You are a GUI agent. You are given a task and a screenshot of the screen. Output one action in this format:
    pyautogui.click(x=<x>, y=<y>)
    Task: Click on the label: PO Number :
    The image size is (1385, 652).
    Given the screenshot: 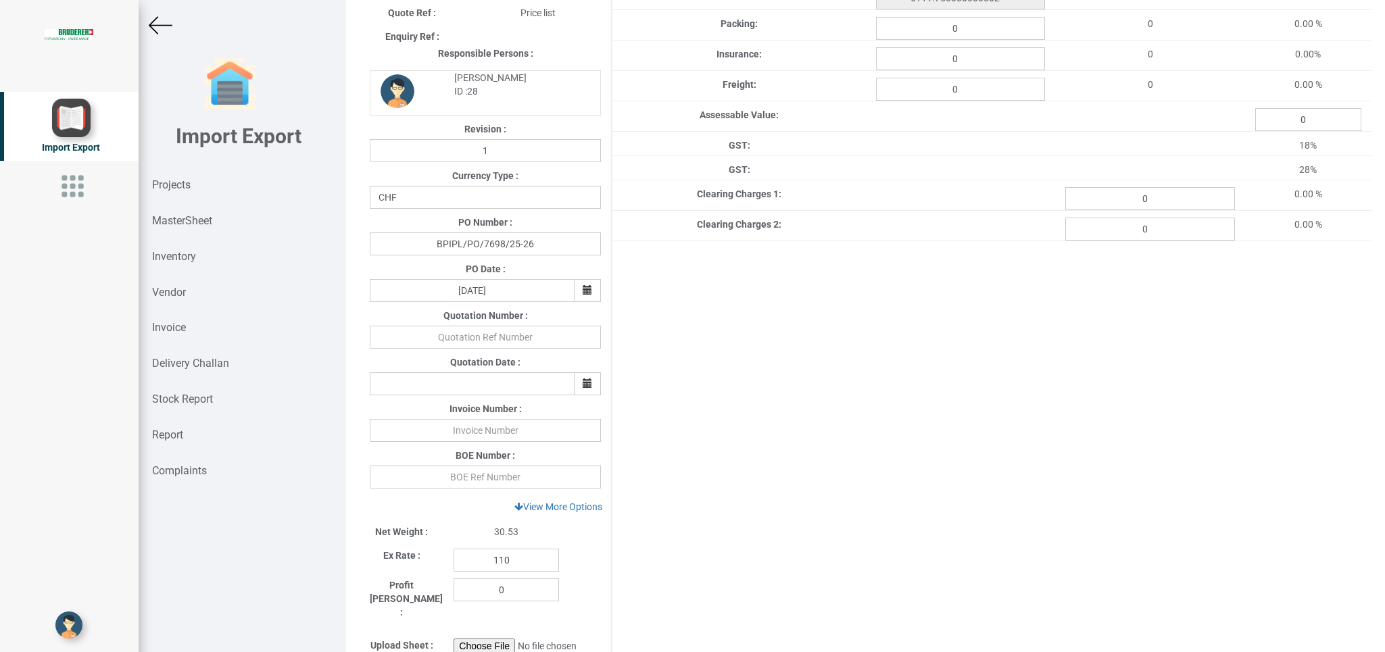 What is the action you would take?
    pyautogui.click(x=485, y=222)
    